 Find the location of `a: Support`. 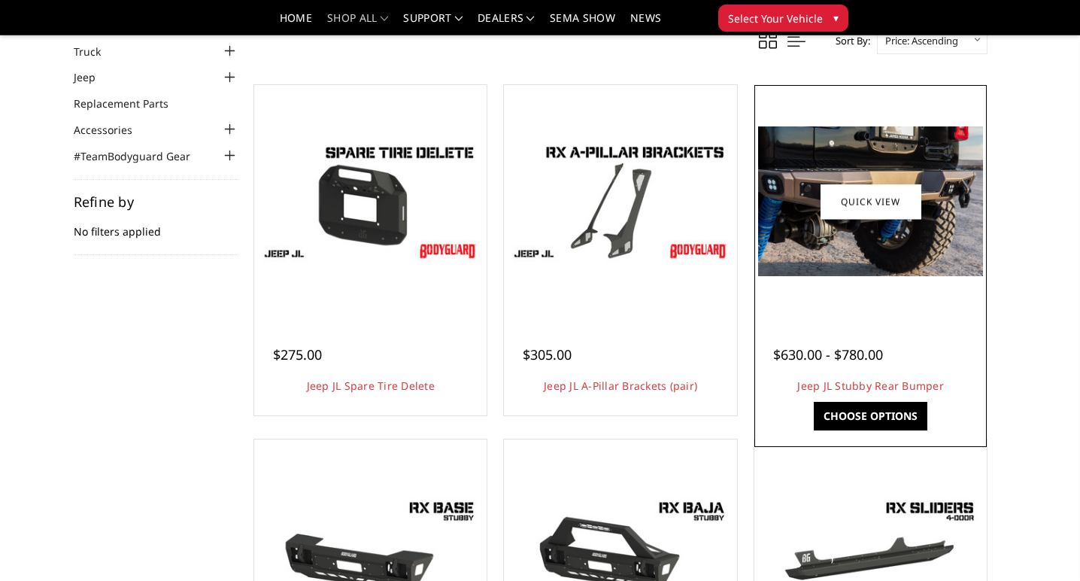

a: Support is located at coordinates (432, 23).